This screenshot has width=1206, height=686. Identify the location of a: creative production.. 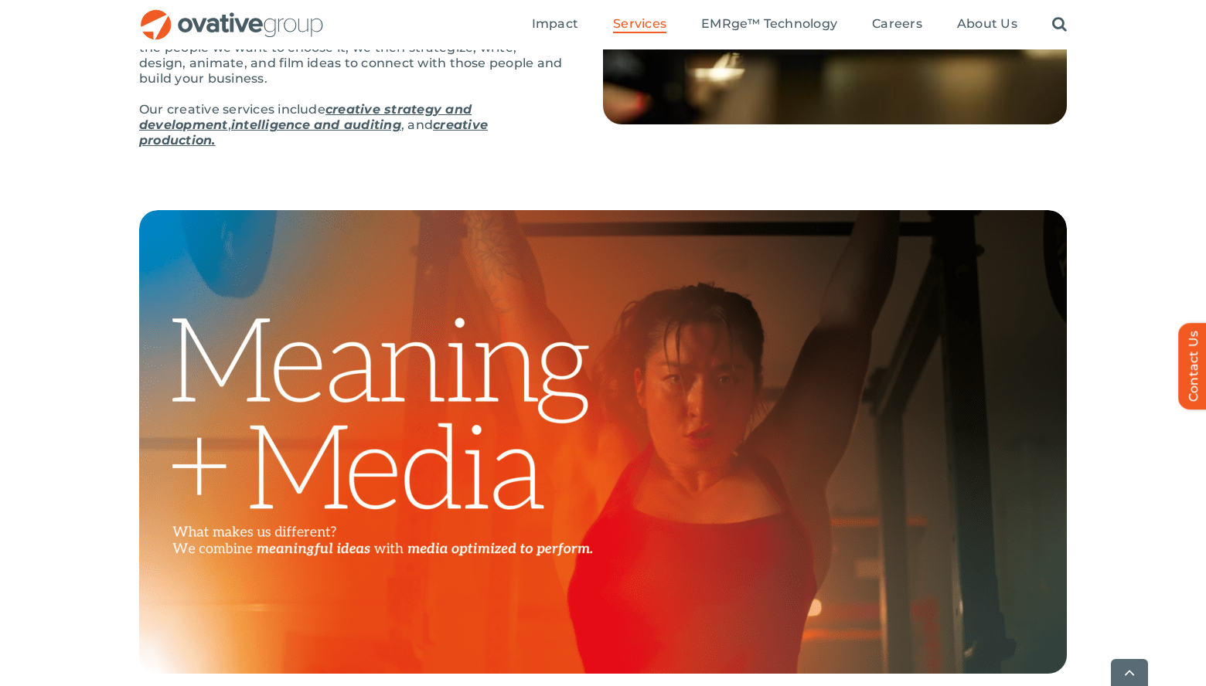
(313, 132).